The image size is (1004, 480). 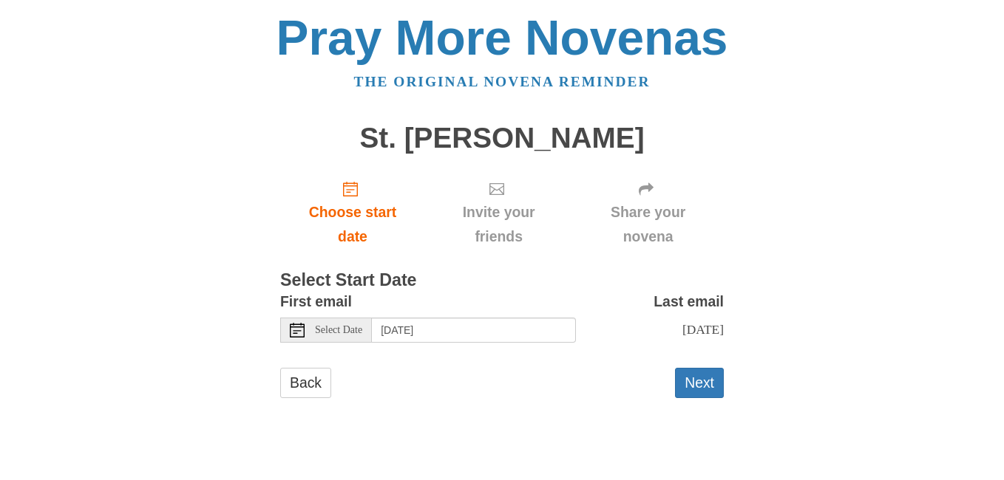 What do you see at coordinates (339, 330) in the screenshot?
I see `span: Select Date` at bounding box center [339, 330].